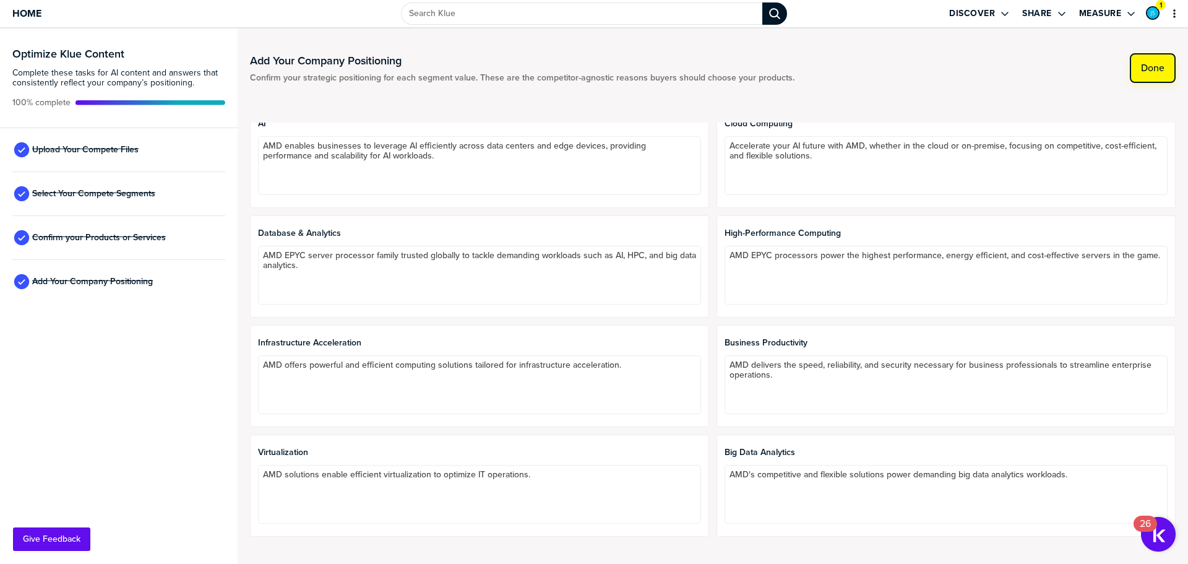  I want to click on span: Active, so click(41, 103).